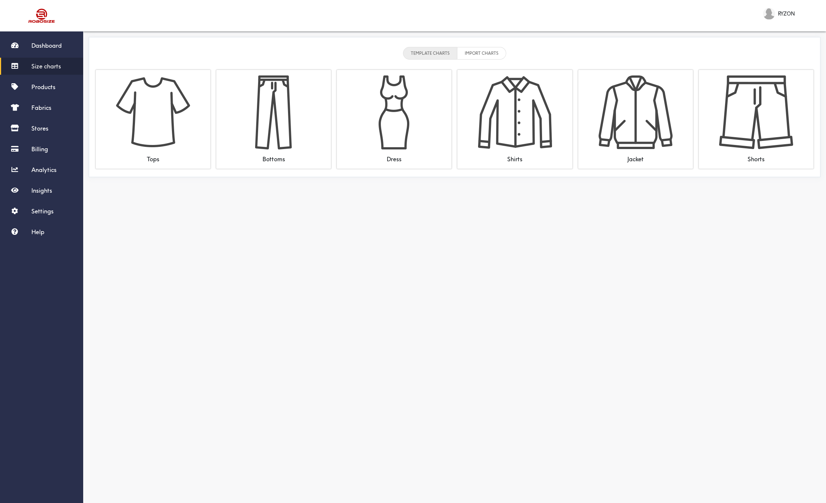 The width and height of the screenshot is (826, 503). I want to click on img: f09NA7C3t7+1WrVqWkpLBBrP8KMABWhxdaqtulYQAAAABJRU5ErkJggg==, so click(394, 112).